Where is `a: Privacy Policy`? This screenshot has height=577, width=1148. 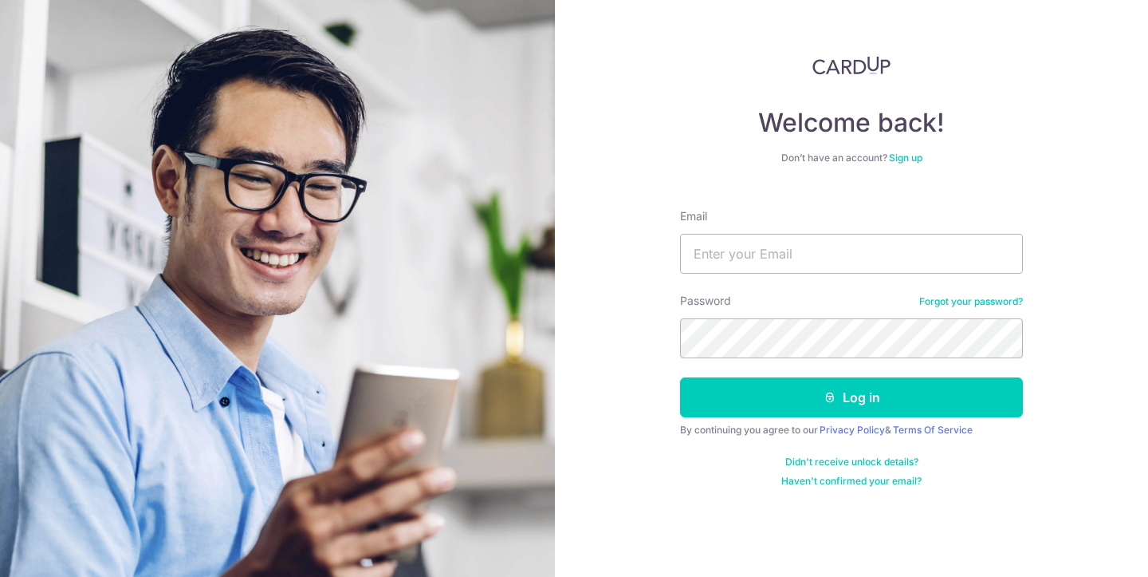
a: Privacy Policy is located at coordinates (852, 429).